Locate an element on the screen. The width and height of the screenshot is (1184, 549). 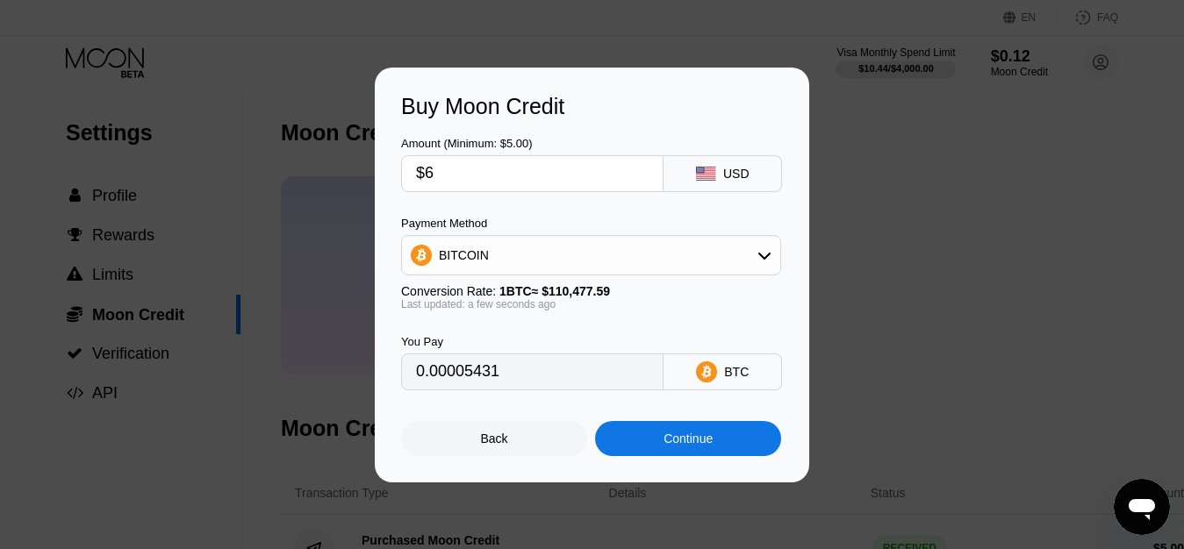
input: $0.00 is located at coordinates (532, 174).